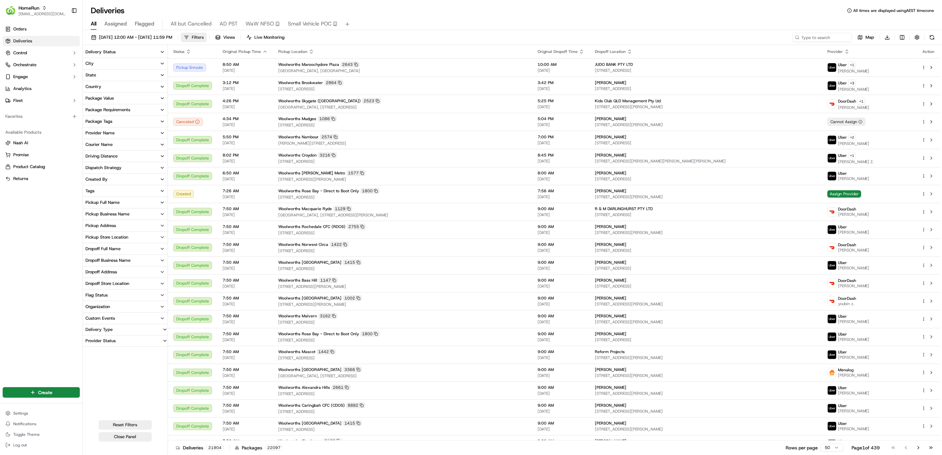 Image resolution: width=942 pixels, height=455 pixels. I want to click on button: Provider Status, so click(125, 341).